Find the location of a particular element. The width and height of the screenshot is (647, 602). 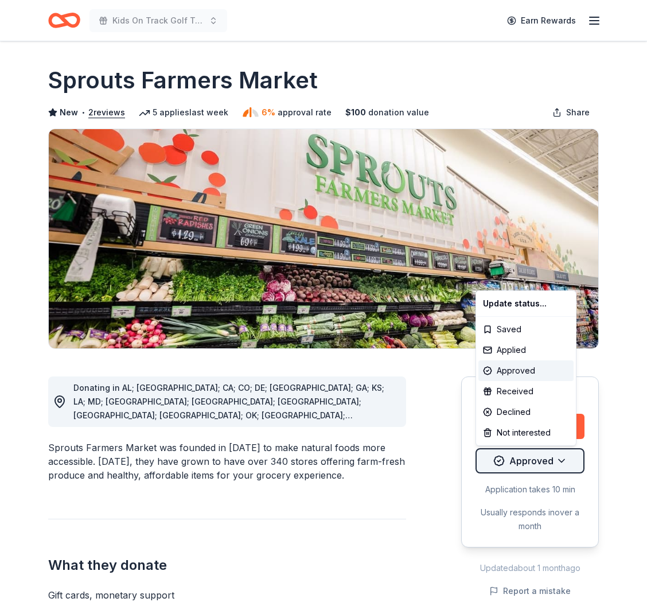

div: Applied is located at coordinates (526, 350).